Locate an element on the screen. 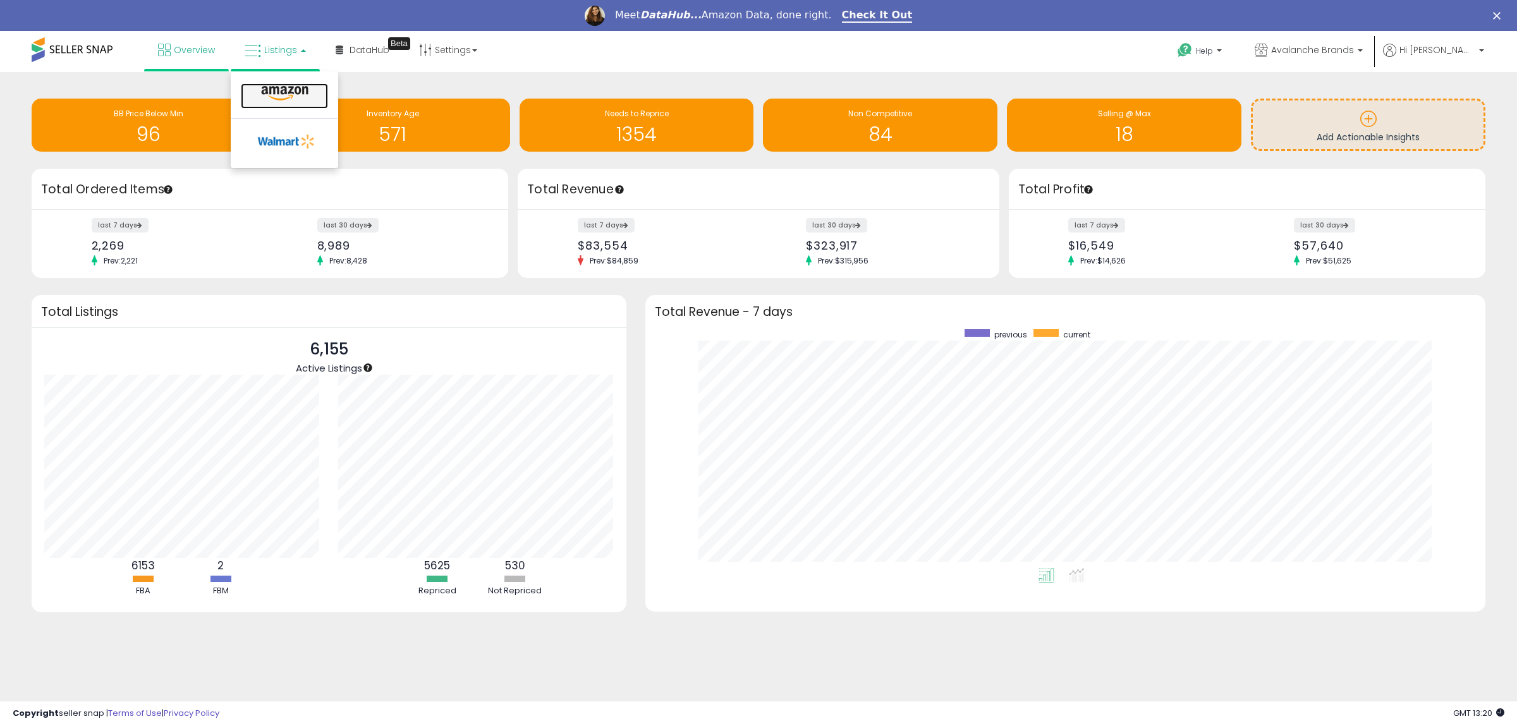 This screenshot has width=1517, height=726. h3: Total Revenue - 7 days is located at coordinates (1065, 312).